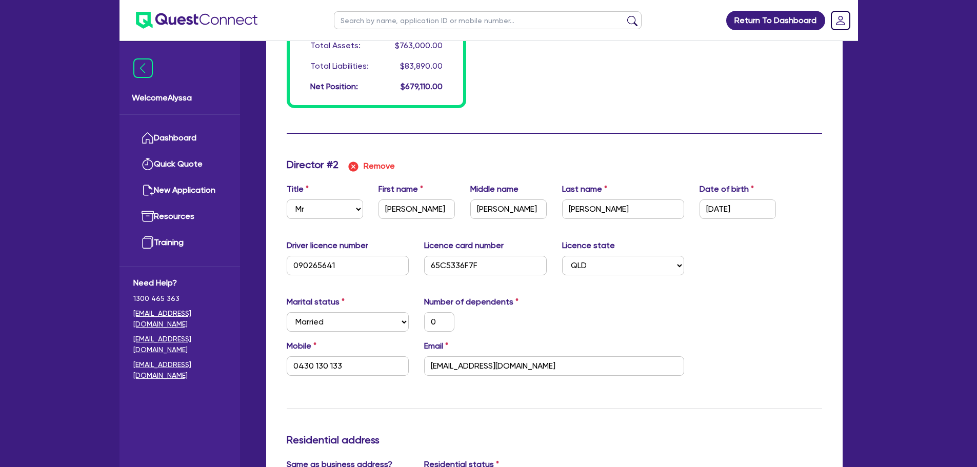 The height and width of the screenshot is (467, 977). Describe the element at coordinates (353, 167) in the screenshot. I see `img: icon remove director` at that location.